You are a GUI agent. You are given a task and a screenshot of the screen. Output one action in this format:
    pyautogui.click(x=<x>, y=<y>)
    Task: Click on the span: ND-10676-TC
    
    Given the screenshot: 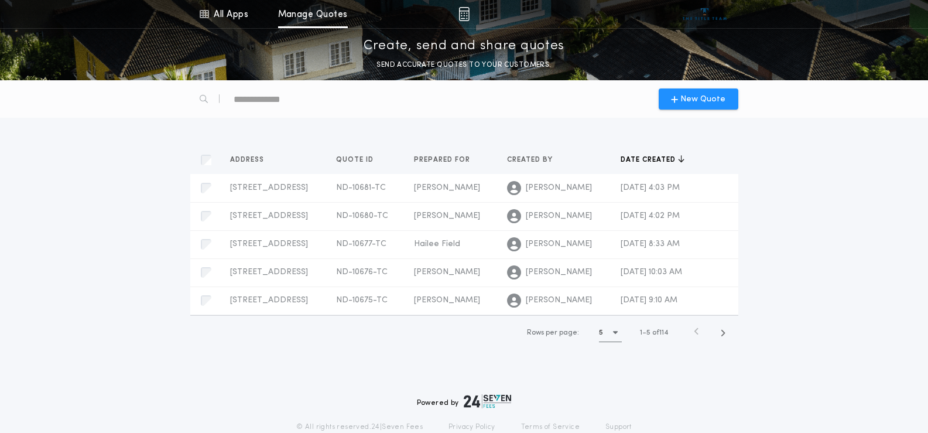 What is the action you would take?
    pyautogui.click(x=362, y=272)
    